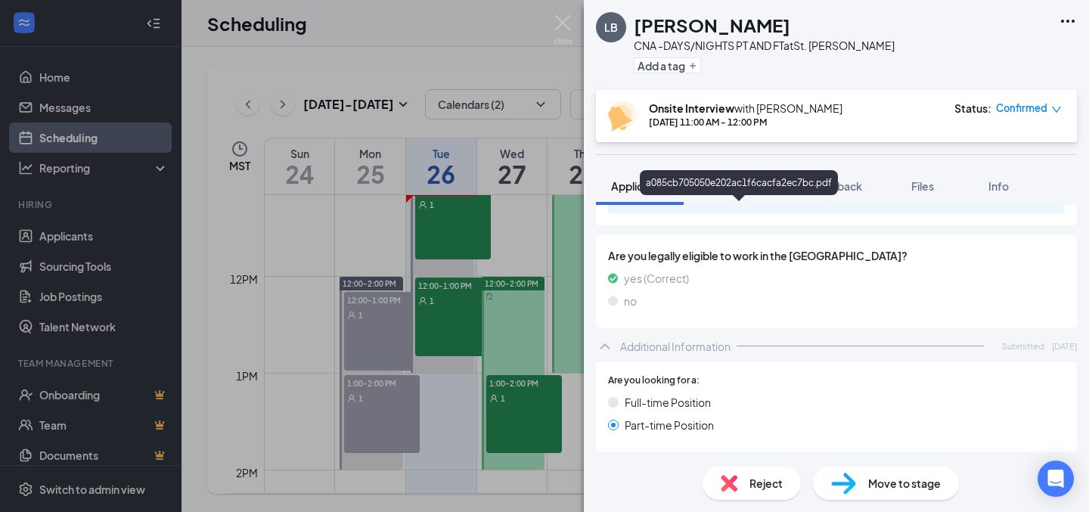  Describe the element at coordinates (1057, 110) in the screenshot. I see `span: down` at that location.